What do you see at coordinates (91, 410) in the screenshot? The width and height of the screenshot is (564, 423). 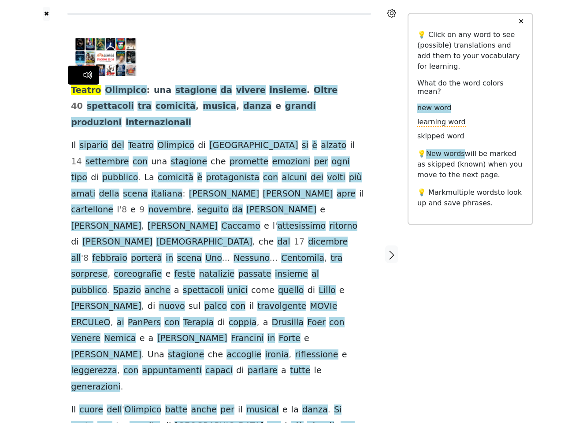 I see `span: cuore` at bounding box center [91, 410].